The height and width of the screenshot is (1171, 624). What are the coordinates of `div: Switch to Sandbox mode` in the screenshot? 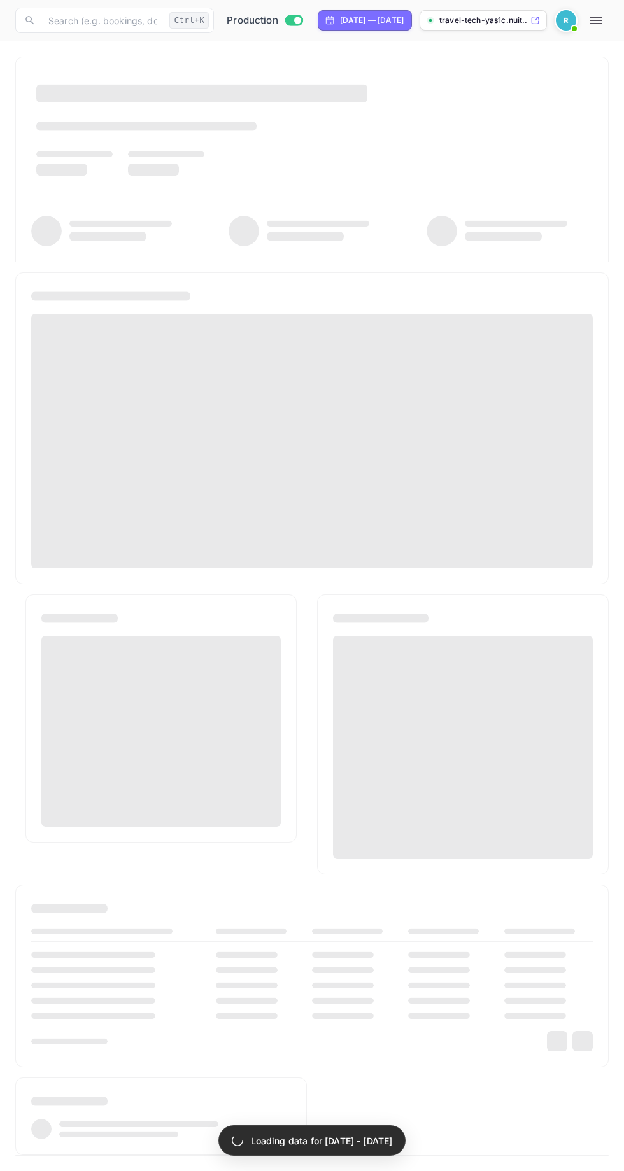 It's located at (264, 20).